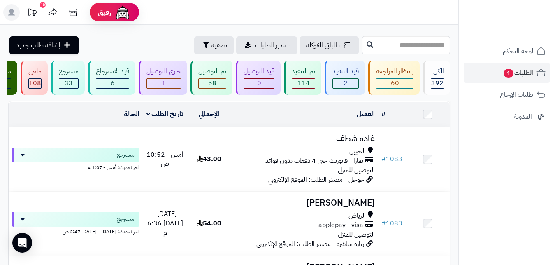 This screenshot has width=555, height=265. Describe the element at coordinates (341, 225) in the screenshot. I see `span: applepay - visa` at that location.